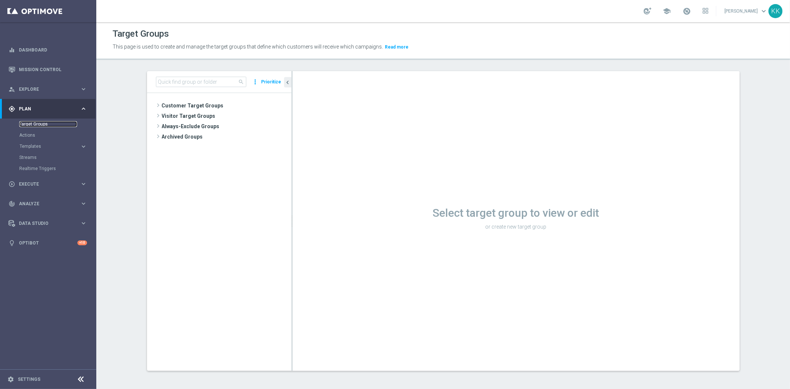 This screenshot has width=790, height=389. What do you see at coordinates (241, 82) in the screenshot?
I see `span: search` at bounding box center [241, 82].